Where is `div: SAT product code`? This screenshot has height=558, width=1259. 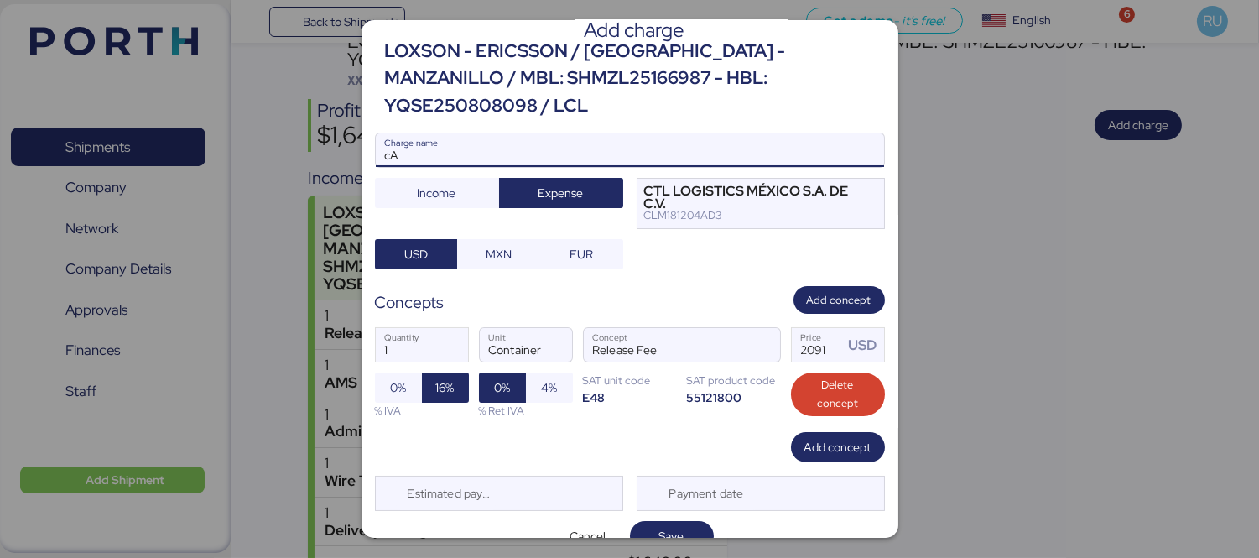 div: SAT product code is located at coordinates (734, 380).